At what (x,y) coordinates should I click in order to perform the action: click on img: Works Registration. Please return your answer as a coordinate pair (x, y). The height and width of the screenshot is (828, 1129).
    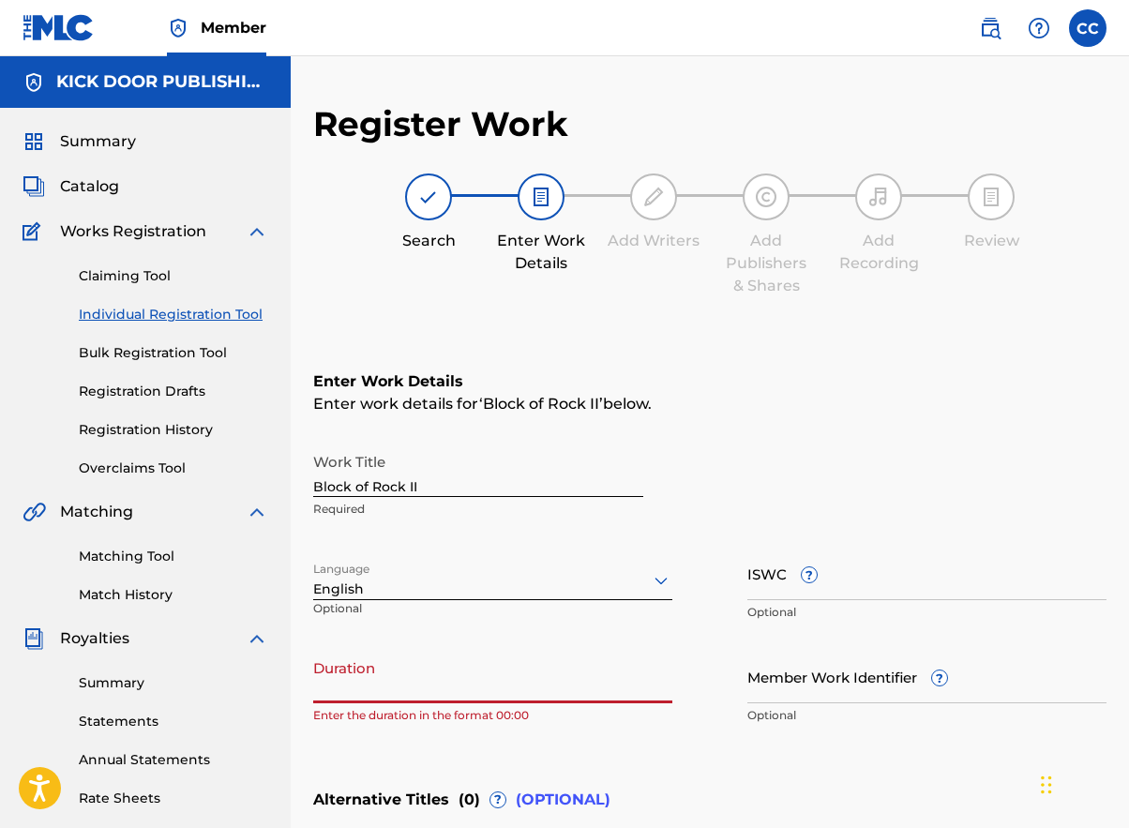
    Looking at the image, I should click on (35, 232).